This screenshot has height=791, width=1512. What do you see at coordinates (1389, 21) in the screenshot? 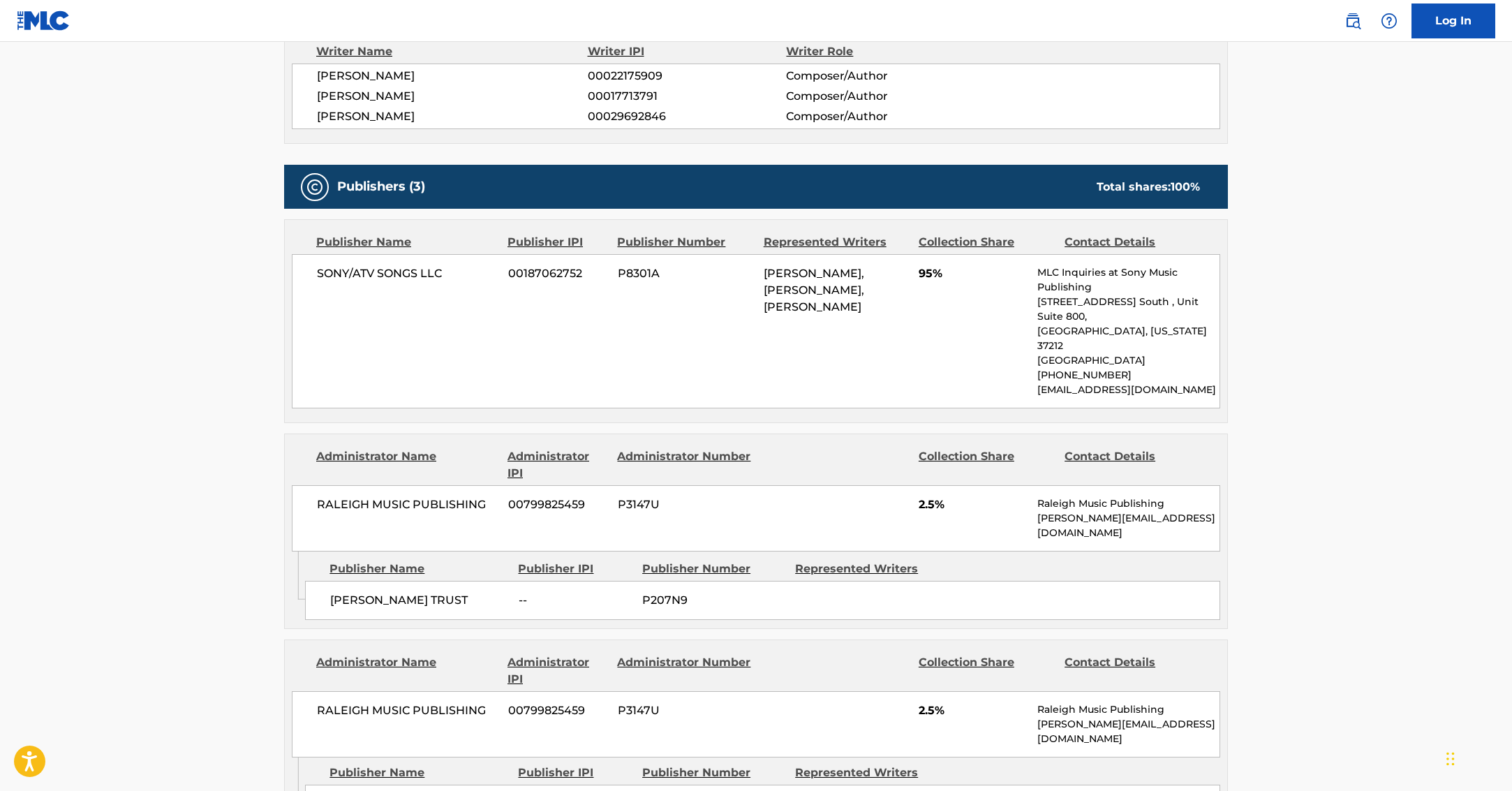
I see `img: help` at bounding box center [1389, 21].